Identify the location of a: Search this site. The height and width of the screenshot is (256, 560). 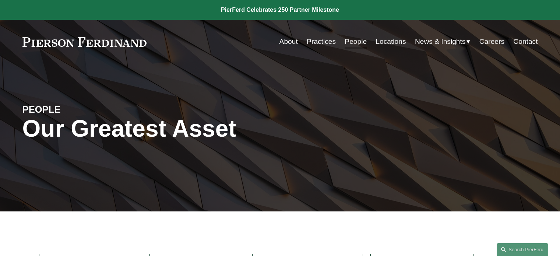
(522, 249).